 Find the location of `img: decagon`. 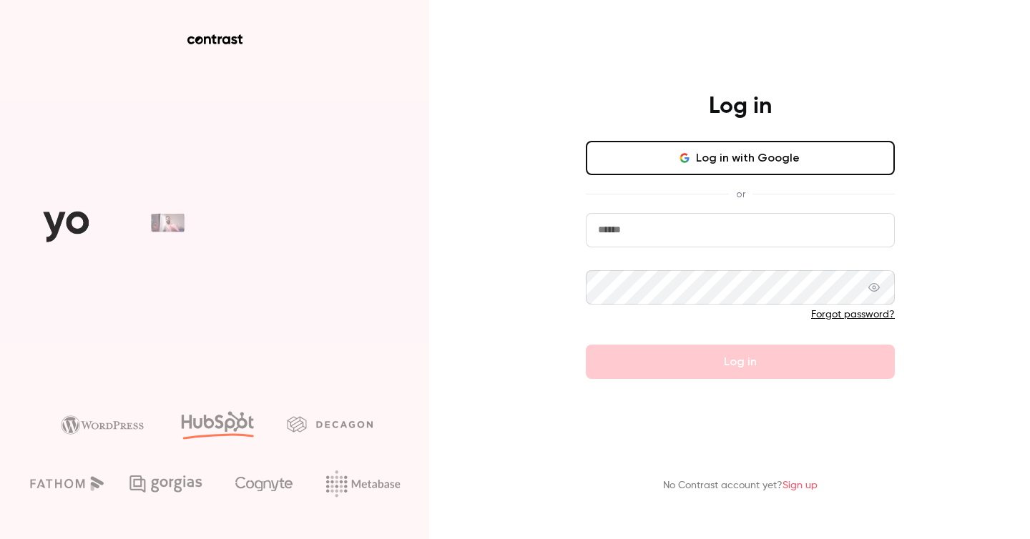

img: decagon is located at coordinates (330, 424).